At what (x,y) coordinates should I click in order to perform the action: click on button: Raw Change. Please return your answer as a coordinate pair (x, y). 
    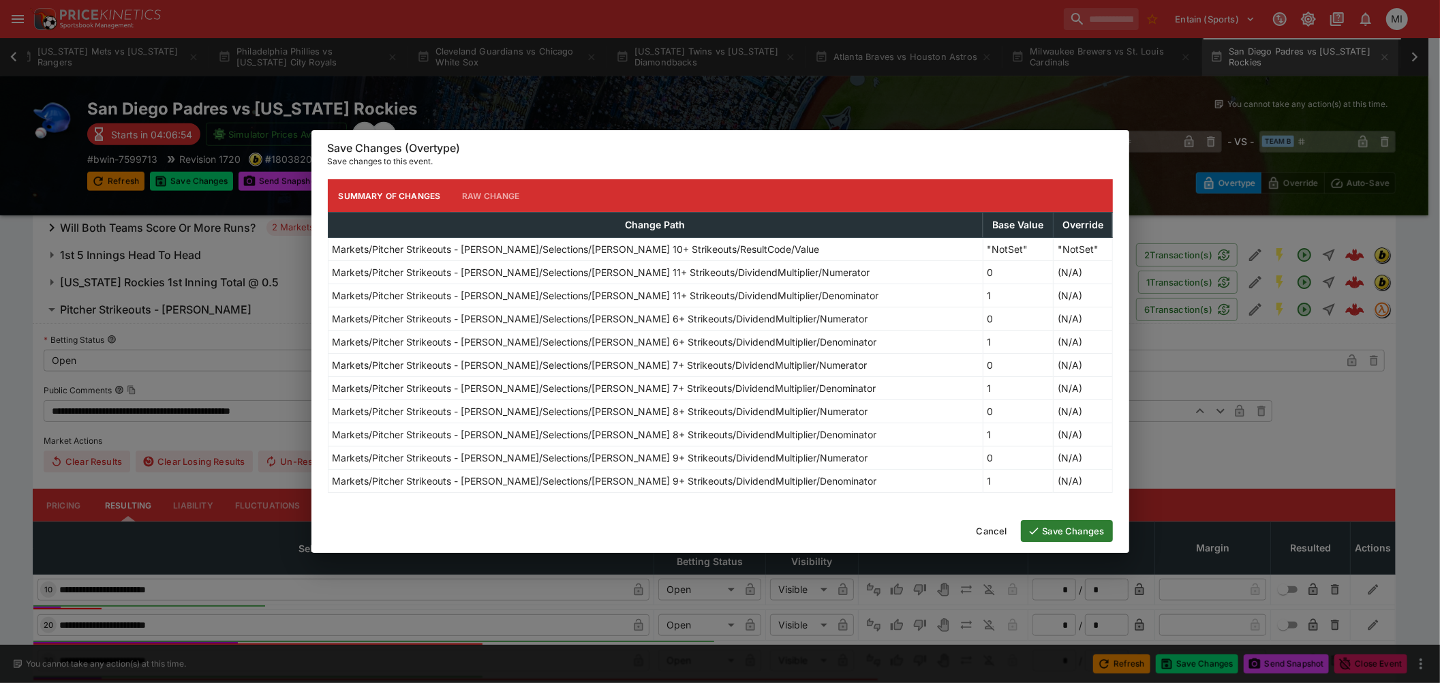
    Looking at the image, I should click on (491, 196).